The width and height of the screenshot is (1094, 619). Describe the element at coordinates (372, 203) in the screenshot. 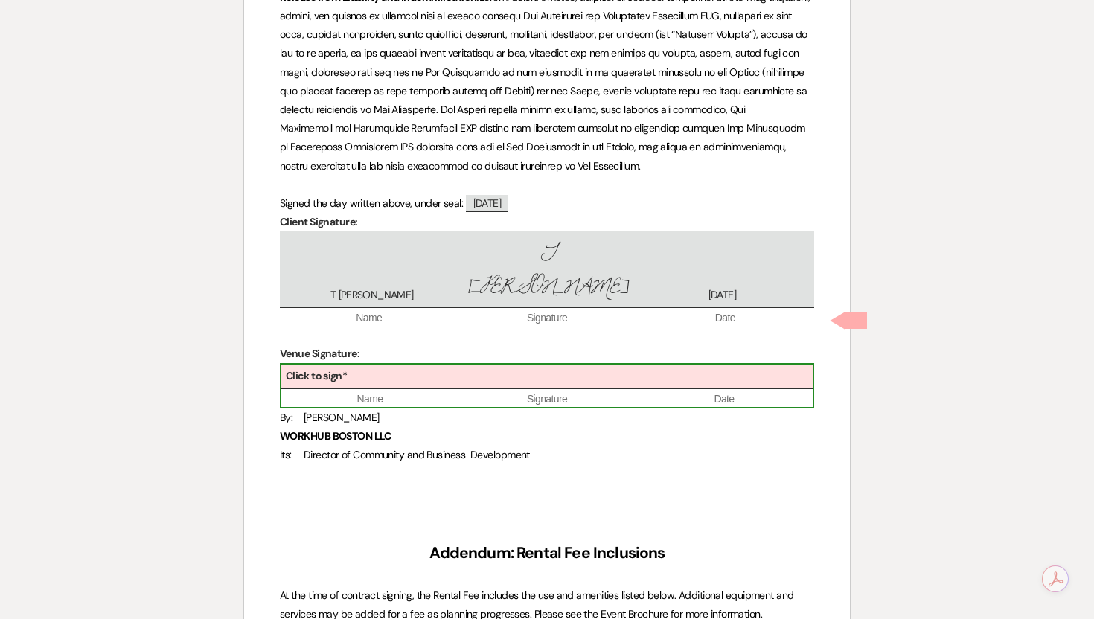

I see `span: Signed the day written above, under seal:` at that location.